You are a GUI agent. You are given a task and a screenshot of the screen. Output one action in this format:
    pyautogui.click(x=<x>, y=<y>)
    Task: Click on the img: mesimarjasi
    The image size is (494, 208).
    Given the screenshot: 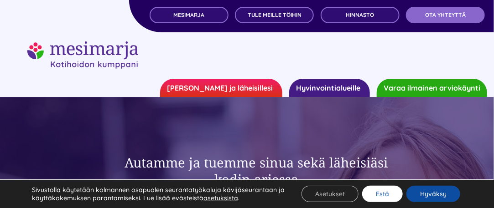 What is the action you would take?
    pyautogui.click(x=83, y=55)
    